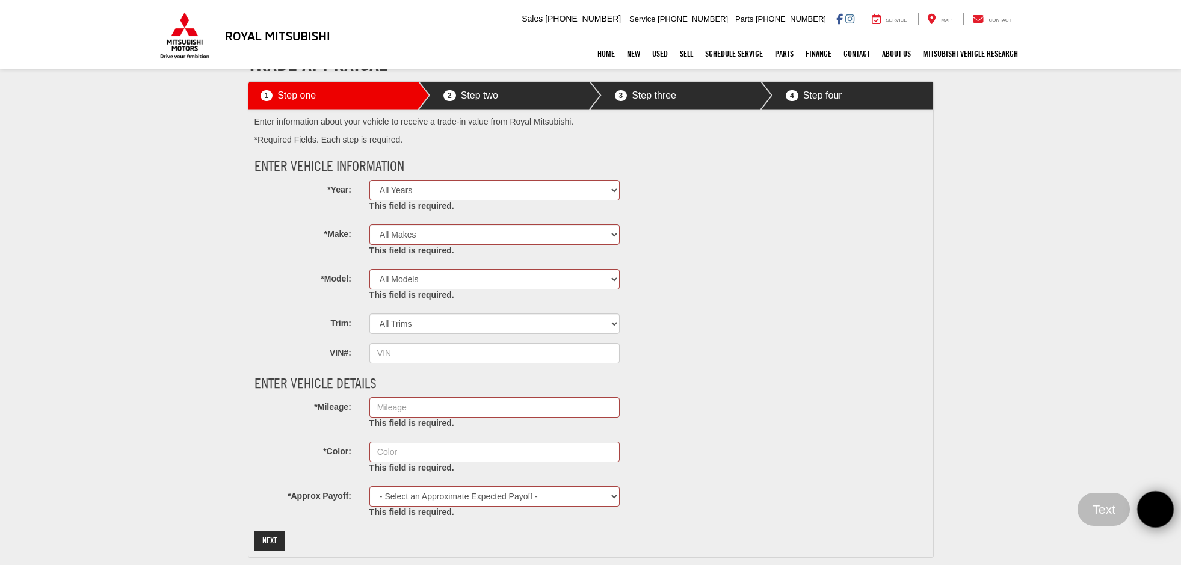  What do you see at coordinates (303, 277) in the screenshot?
I see `label: *Model:` at bounding box center [303, 277].